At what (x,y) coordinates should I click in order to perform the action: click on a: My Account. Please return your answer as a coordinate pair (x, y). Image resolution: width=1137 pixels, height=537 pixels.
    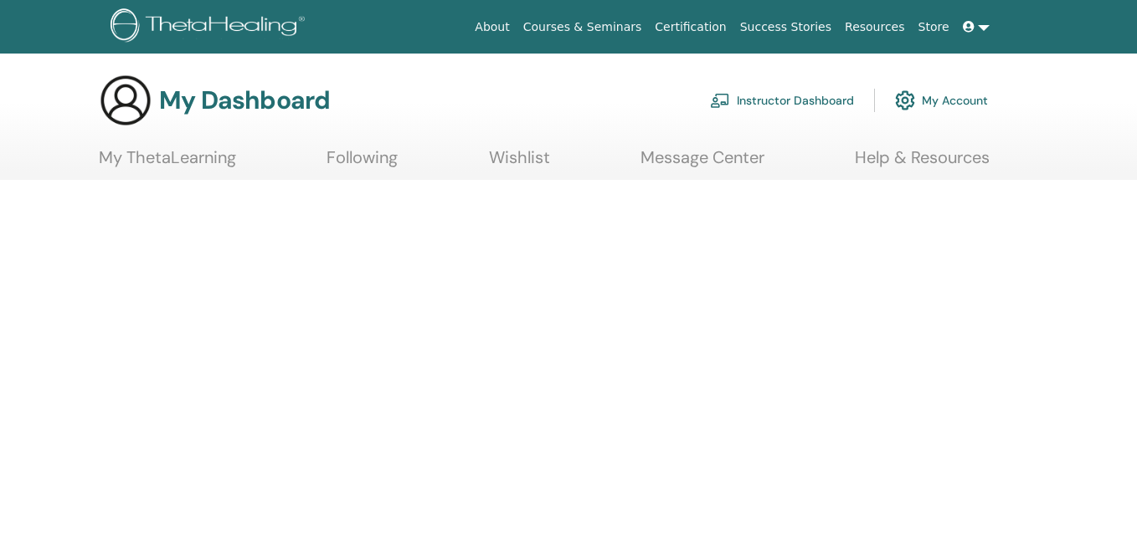
    Looking at the image, I should click on (941, 100).